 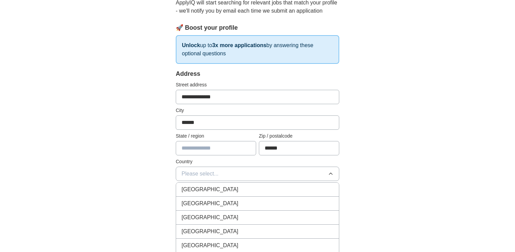 I want to click on strong: Unlock, so click(x=191, y=45).